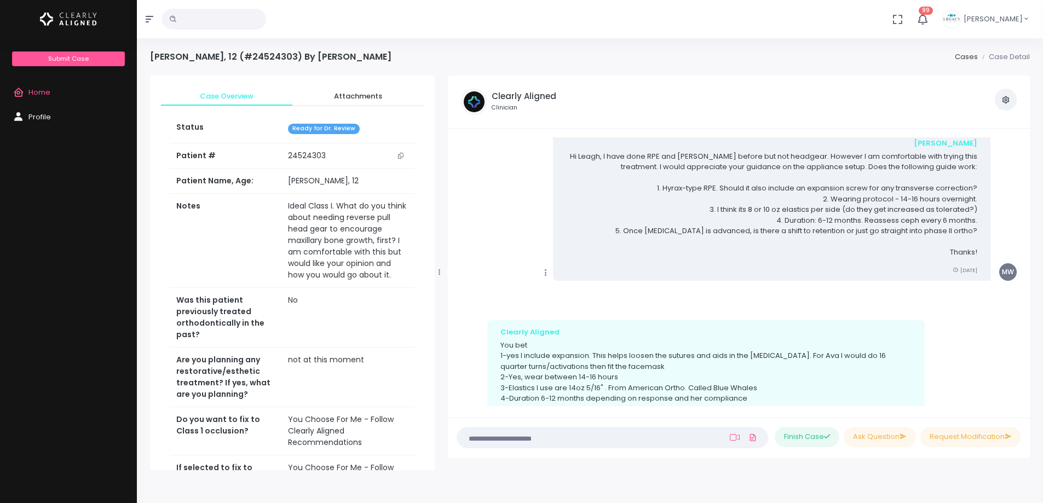 The image size is (1043, 503). I want to click on td: No, so click(348, 317).